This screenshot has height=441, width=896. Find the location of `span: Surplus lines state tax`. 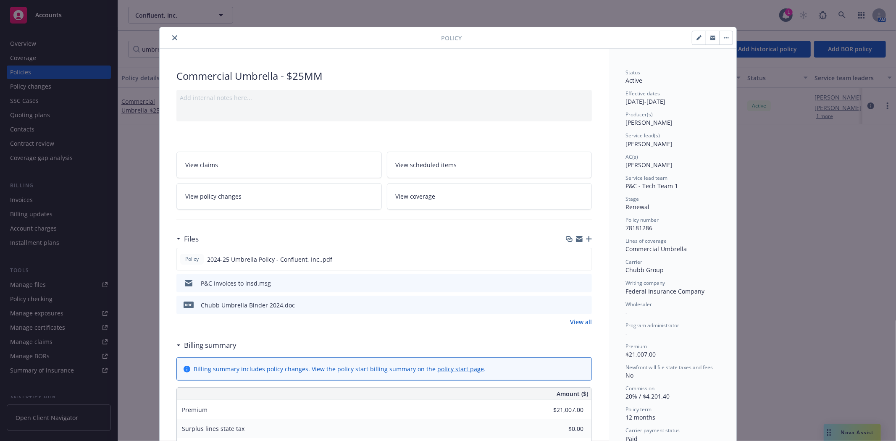

span: Surplus lines state tax is located at coordinates (213, 428).